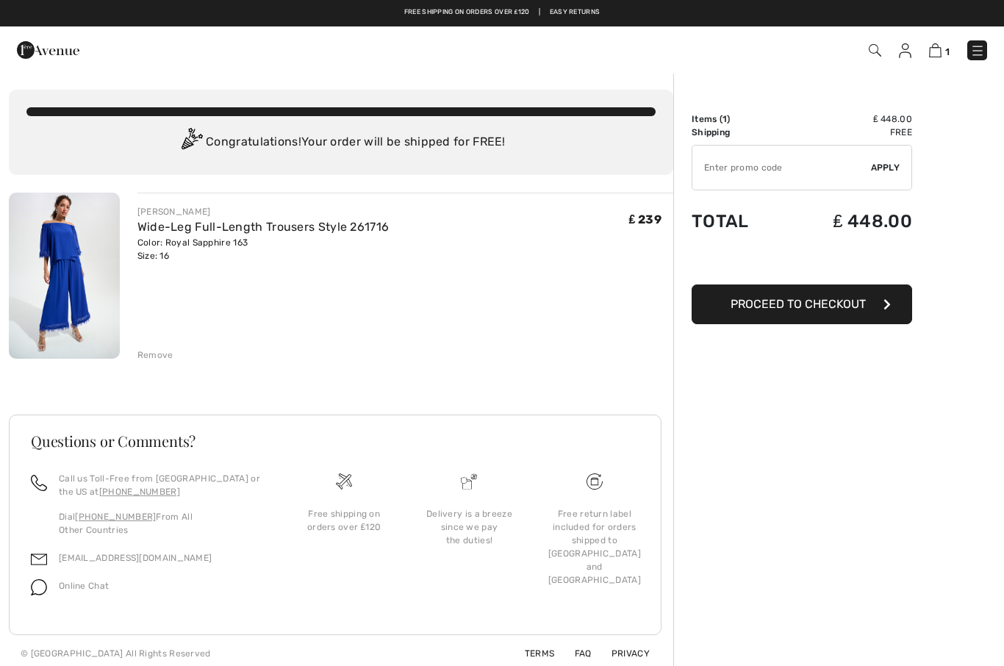 The width and height of the screenshot is (1004, 666). What do you see at coordinates (781, 168) in the screenshot?
I see `input: Promo code` at bounding box center [781, 168].